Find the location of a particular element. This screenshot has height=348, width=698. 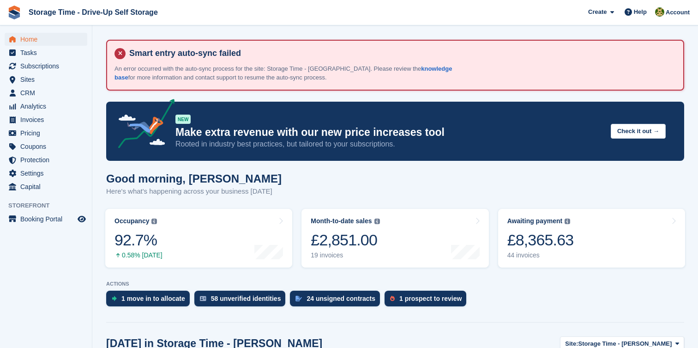

a: Month-to-date sales £2,851.00 19 invoices is located at coordinates (395, 238).